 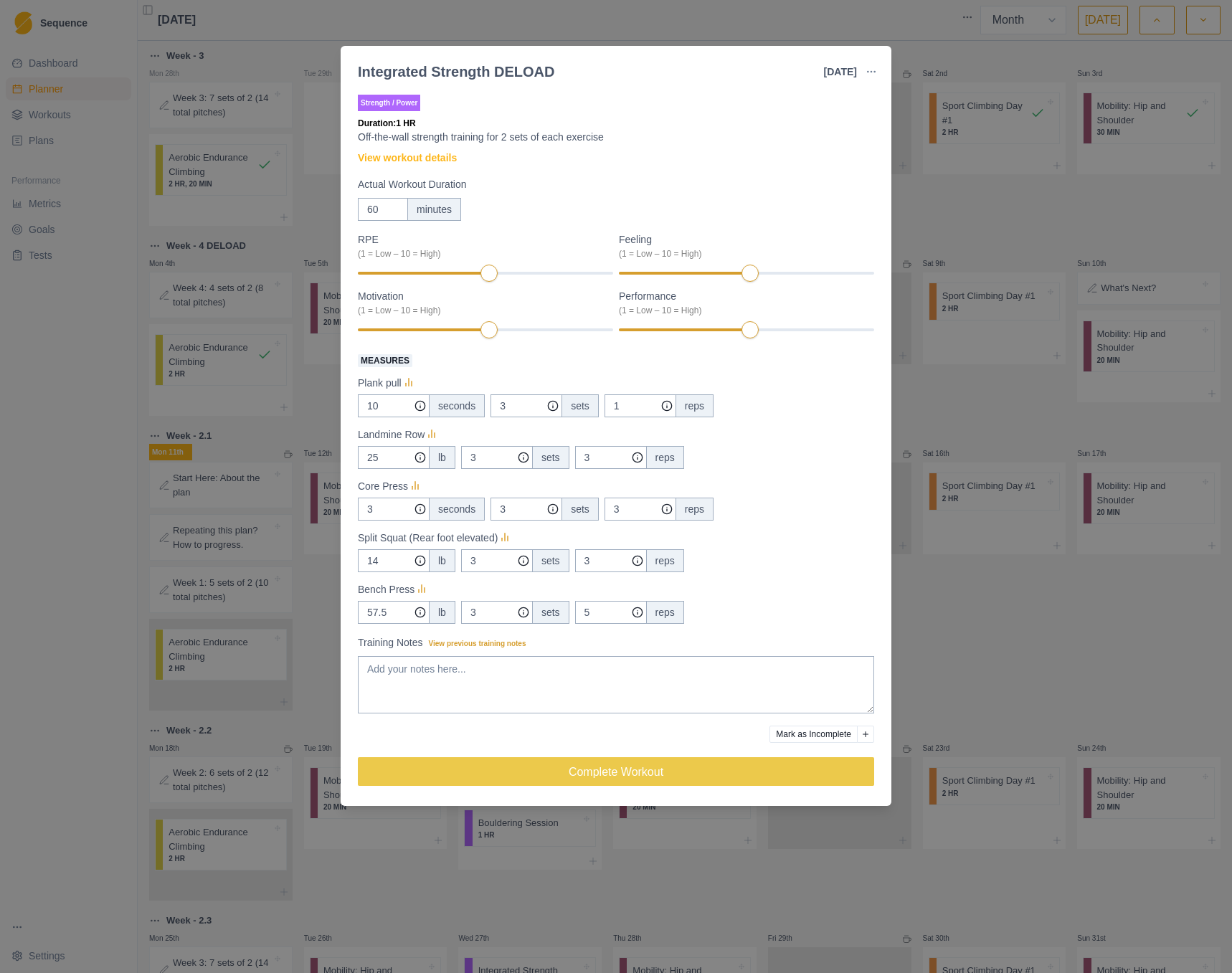 What do you see at coordinates (743, 302) in the screenshot?
I see `label: Performance` at bounding box center [743, 302].